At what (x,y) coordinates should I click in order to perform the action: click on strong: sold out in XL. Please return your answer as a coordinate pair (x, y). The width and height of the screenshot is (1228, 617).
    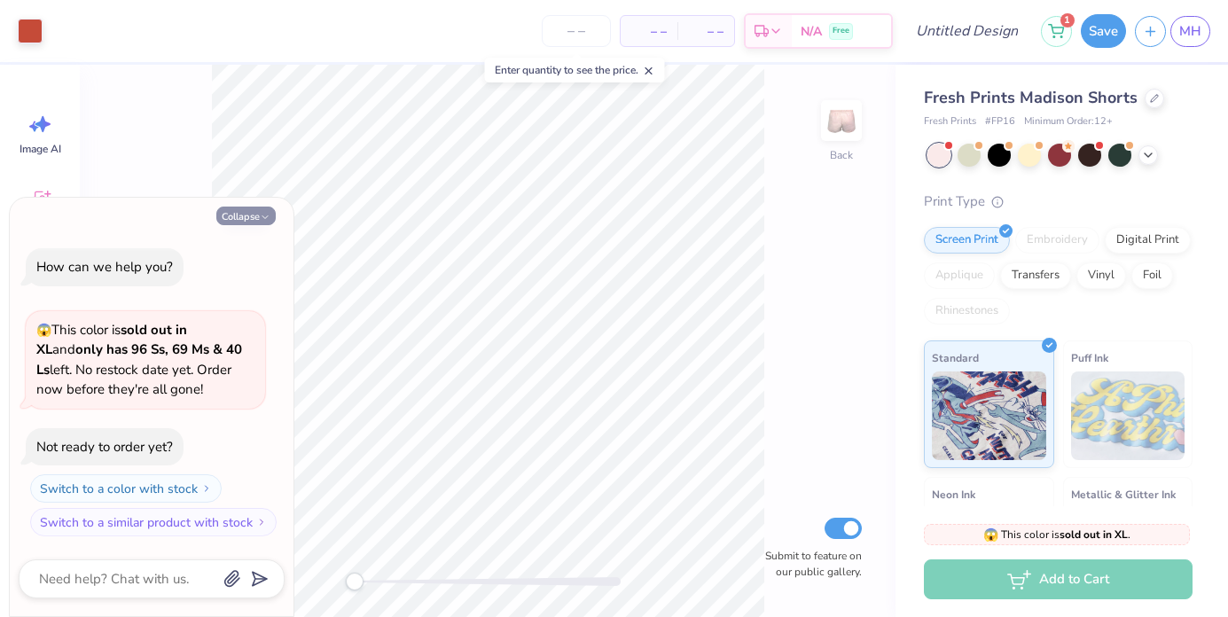
    Looking at the image, I should click on (1093, 535).